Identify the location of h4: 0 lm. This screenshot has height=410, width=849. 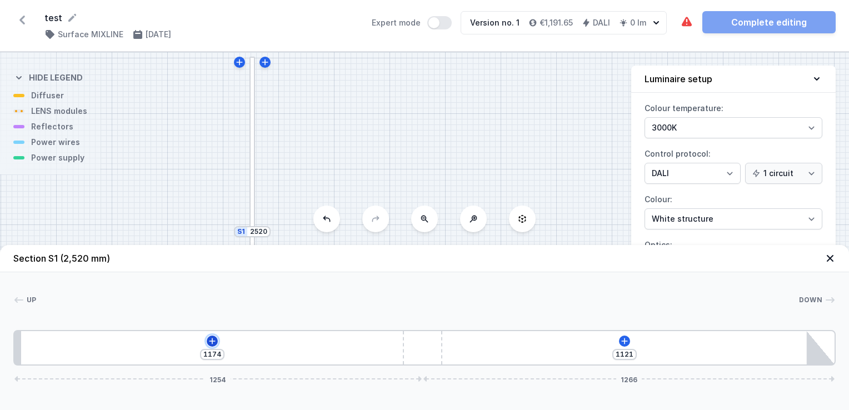
(638, 23).